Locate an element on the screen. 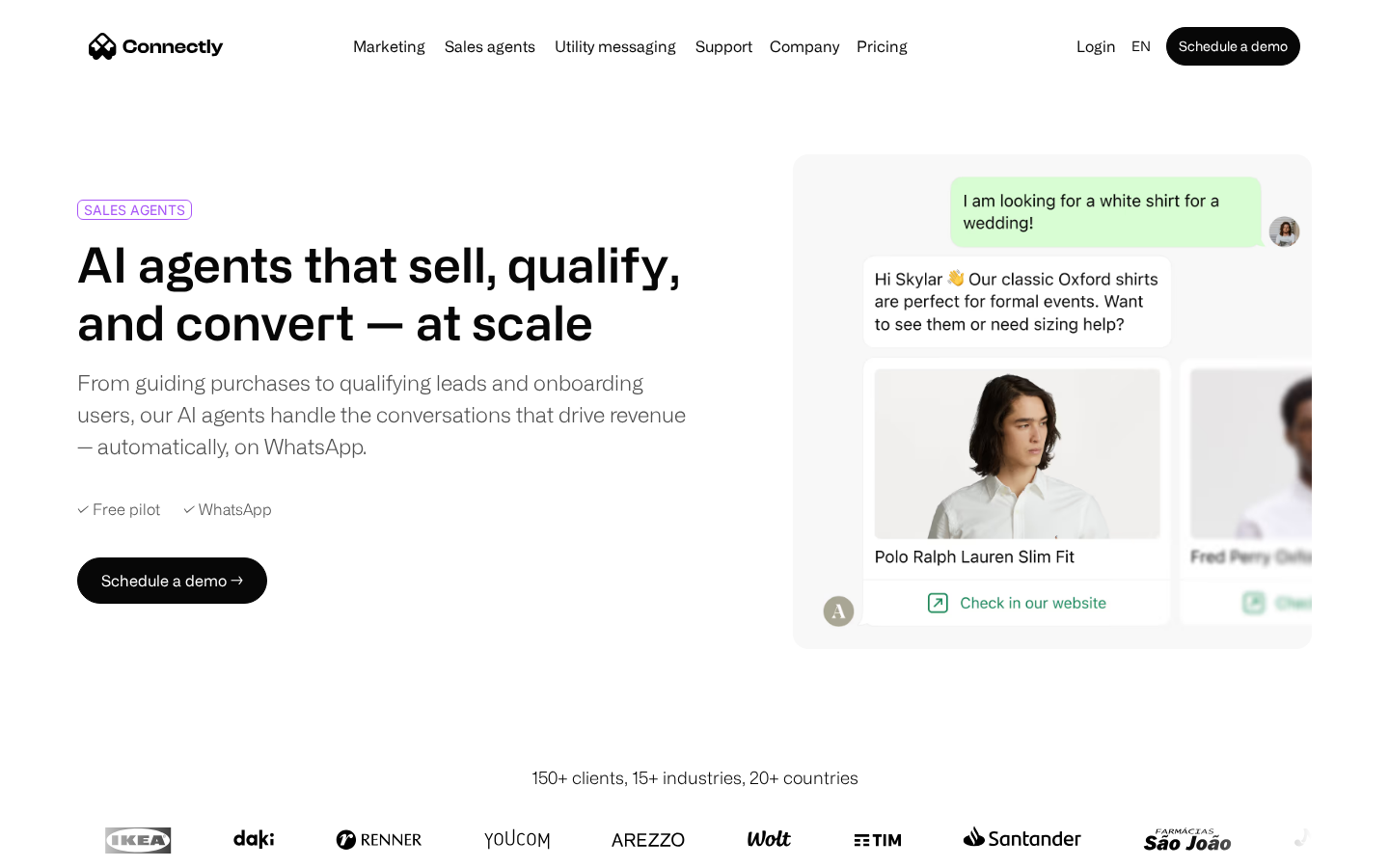  a: Schedule a demo → is located at coordinates (171, 581).